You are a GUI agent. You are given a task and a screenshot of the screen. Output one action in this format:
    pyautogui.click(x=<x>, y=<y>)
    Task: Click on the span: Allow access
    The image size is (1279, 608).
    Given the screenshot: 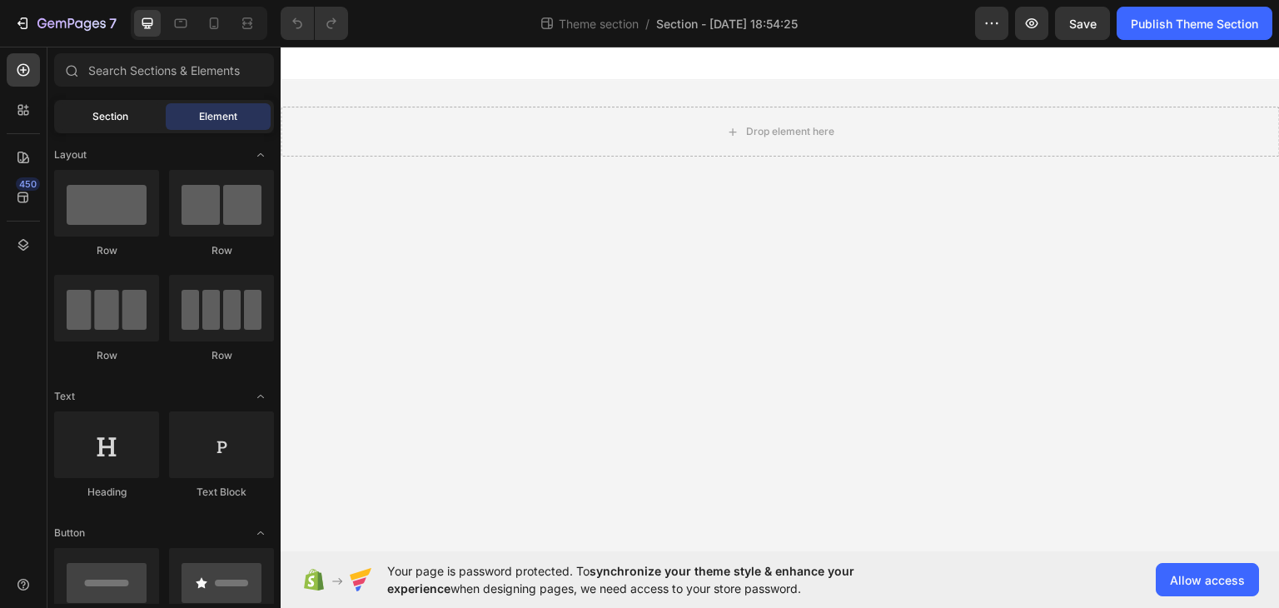 What is the action you would take?
    pyautogui.click(x=1207, y=580)
    